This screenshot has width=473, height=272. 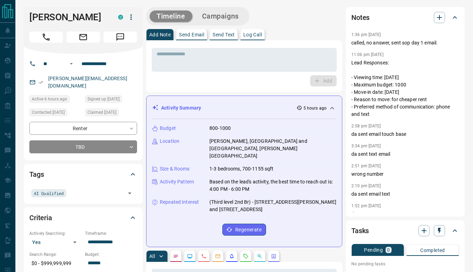 I want to click on svg: Email Verified, so click(x=41, y=82).